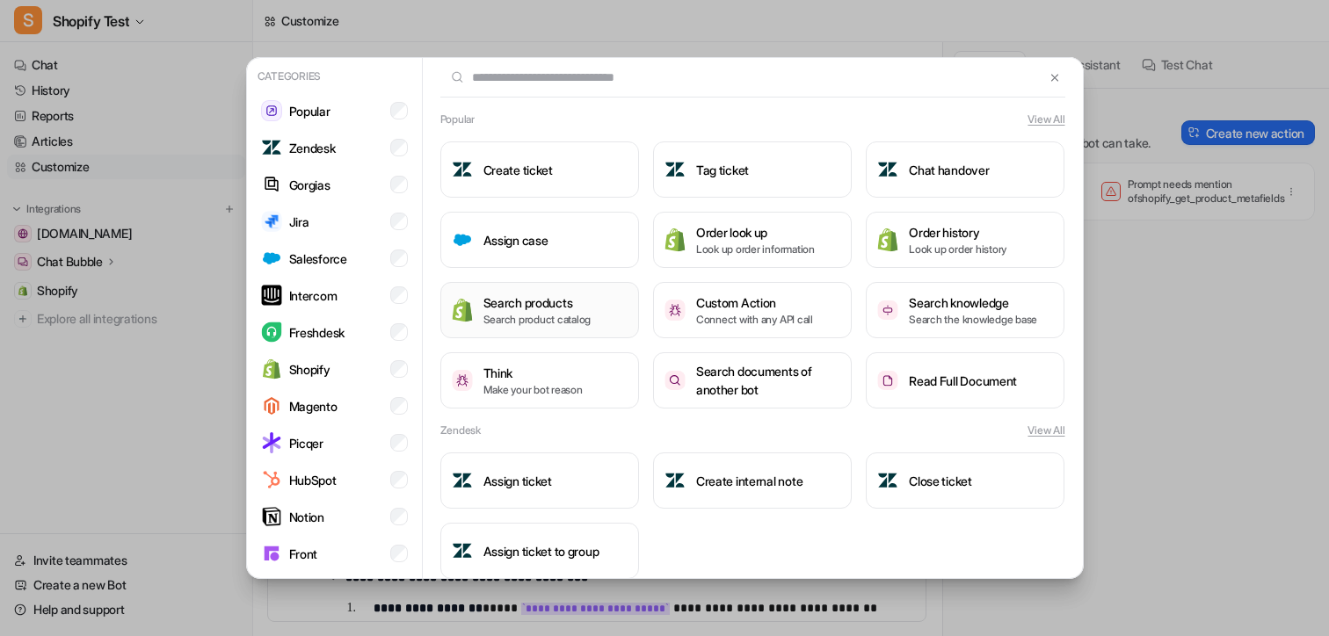 The width and height of the screenshot is (1329, 636). I want to click on button: Assign ticket to groupAssign ticket to group, so click(540, 551).